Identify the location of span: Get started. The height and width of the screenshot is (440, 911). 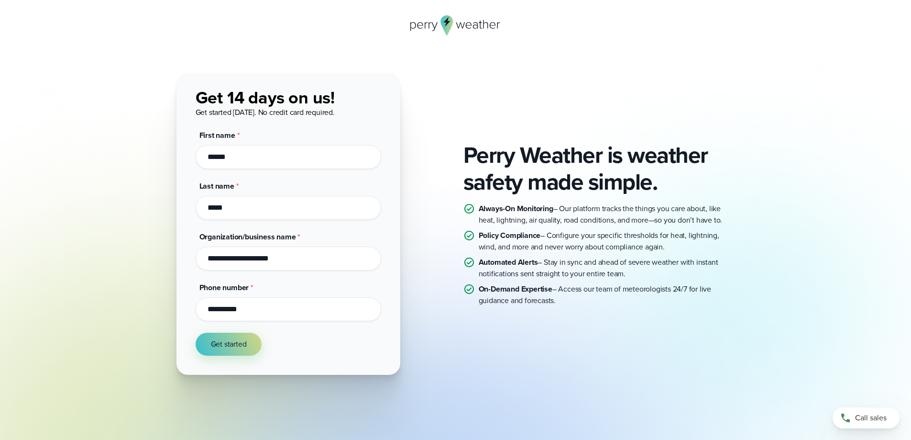
(229, 344).